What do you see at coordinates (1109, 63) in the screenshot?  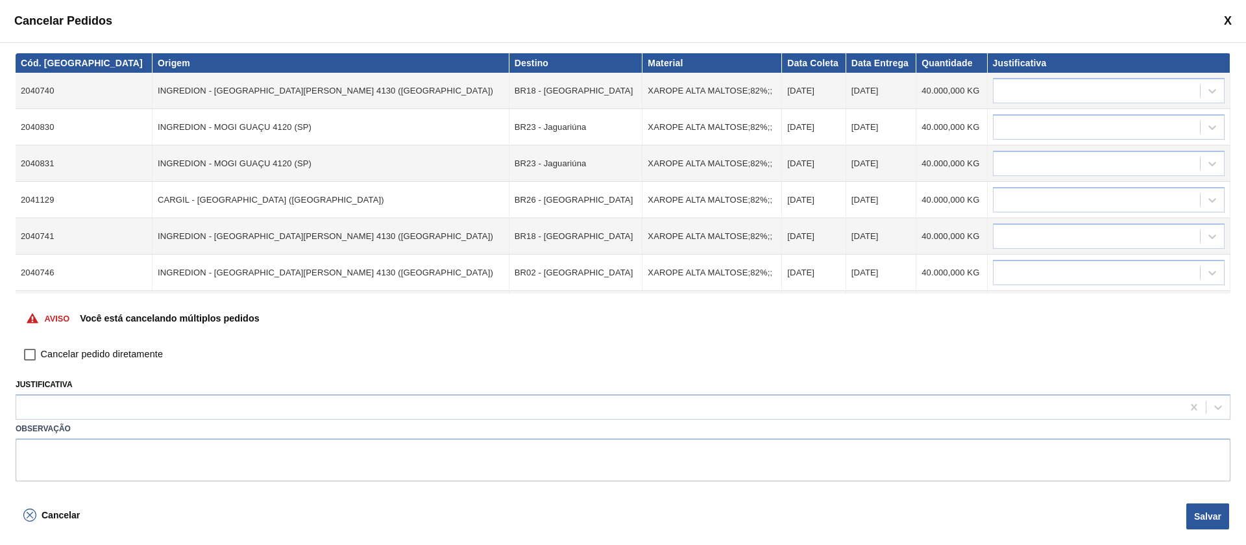 I see `th: Justificativa` at bounding box center [1109, 63].